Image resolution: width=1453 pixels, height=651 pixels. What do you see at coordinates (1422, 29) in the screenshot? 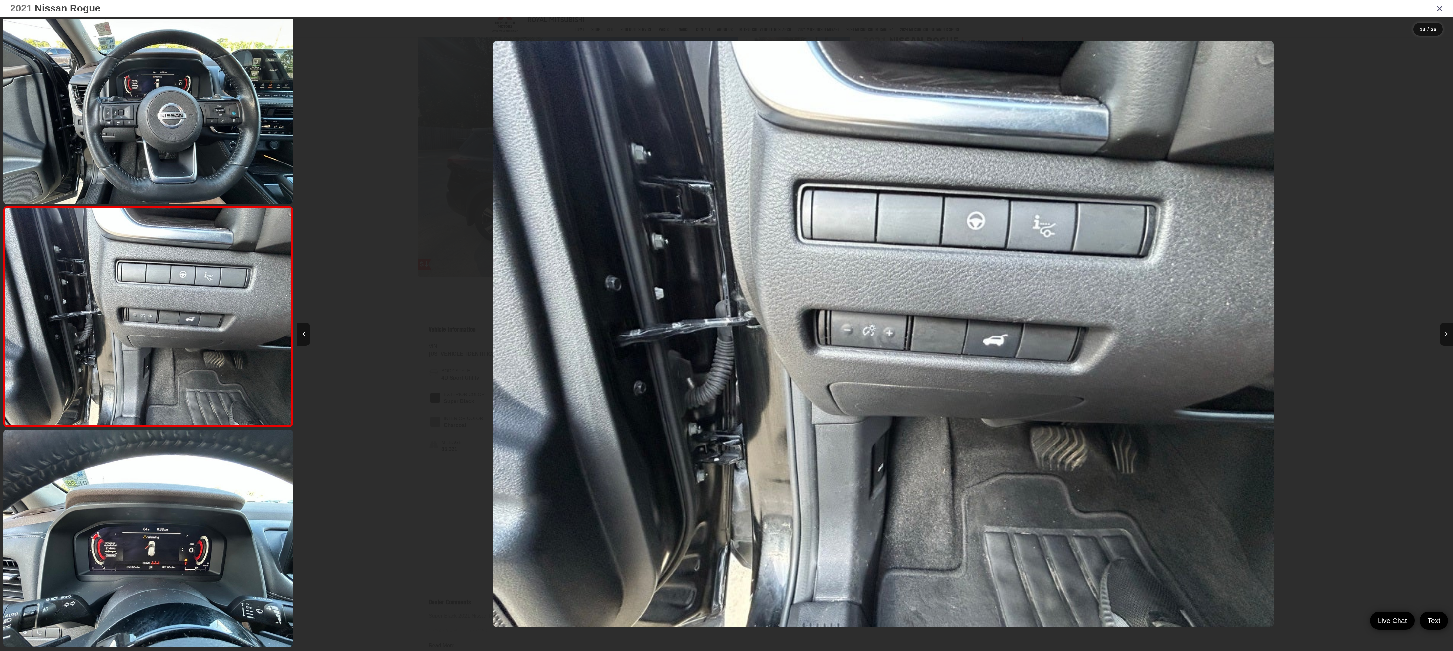
I see `span: 13` at bounding box center [1422, 29].